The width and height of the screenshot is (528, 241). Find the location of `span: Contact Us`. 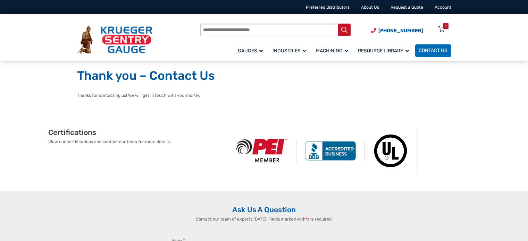

span: Contact Us is located at coordinates (433, 51).